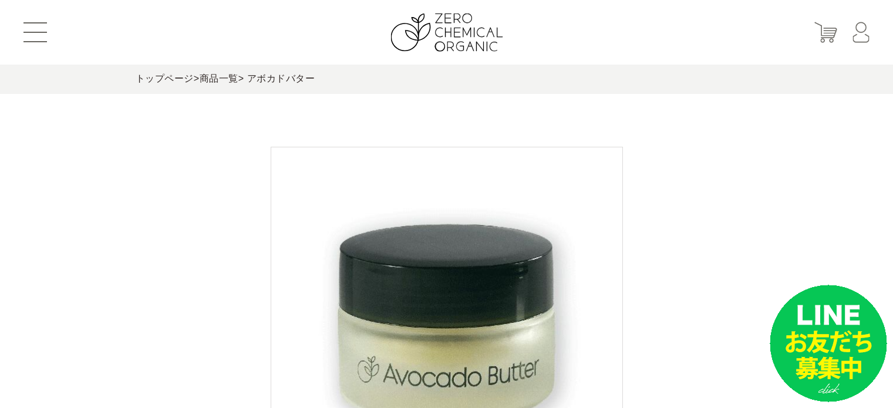 This screenshot has height=408, width=893. I want to click on a: 商品一覧, so click(219, 78).